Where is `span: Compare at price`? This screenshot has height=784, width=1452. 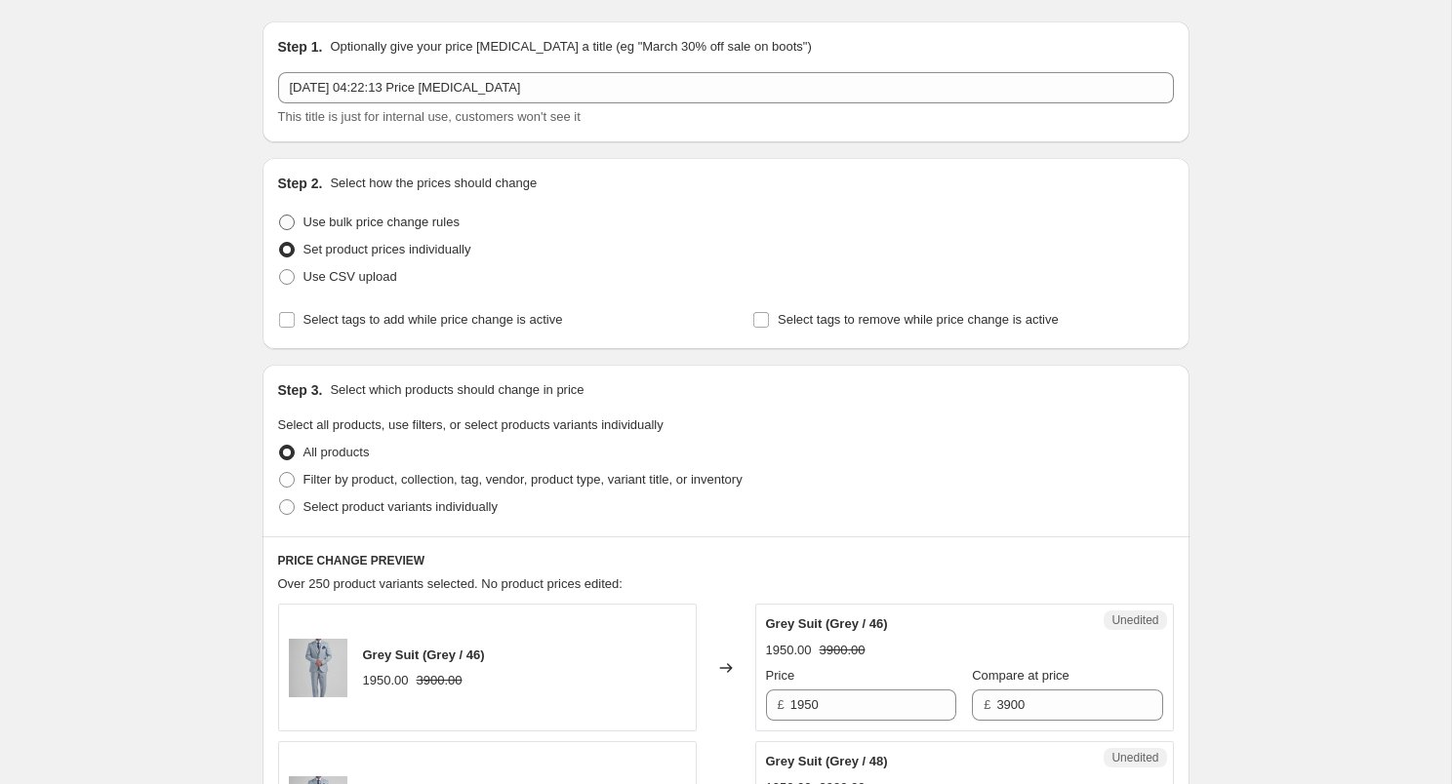
span: Compare at price is located at coordinates (1020, 675).